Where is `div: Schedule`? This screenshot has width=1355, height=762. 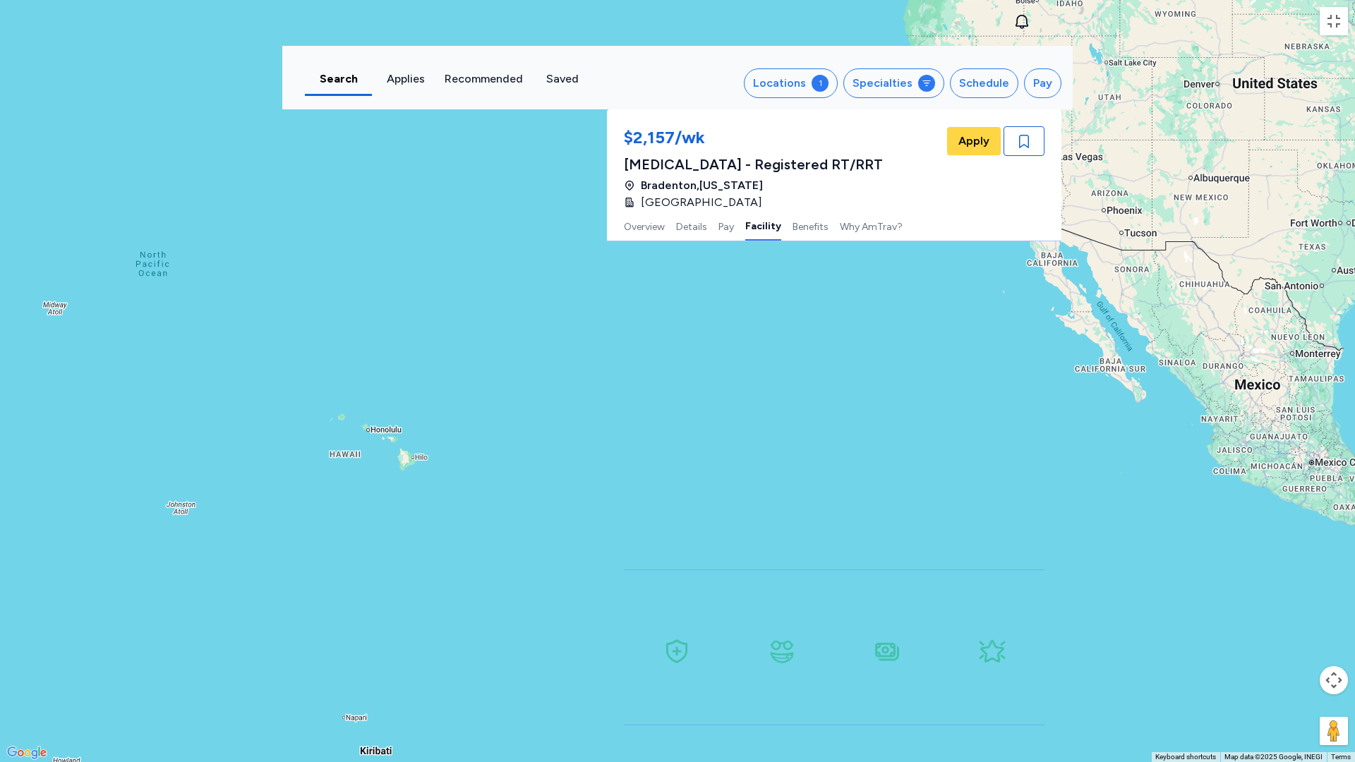 div: Schedule is located at coordinates (984, 83).